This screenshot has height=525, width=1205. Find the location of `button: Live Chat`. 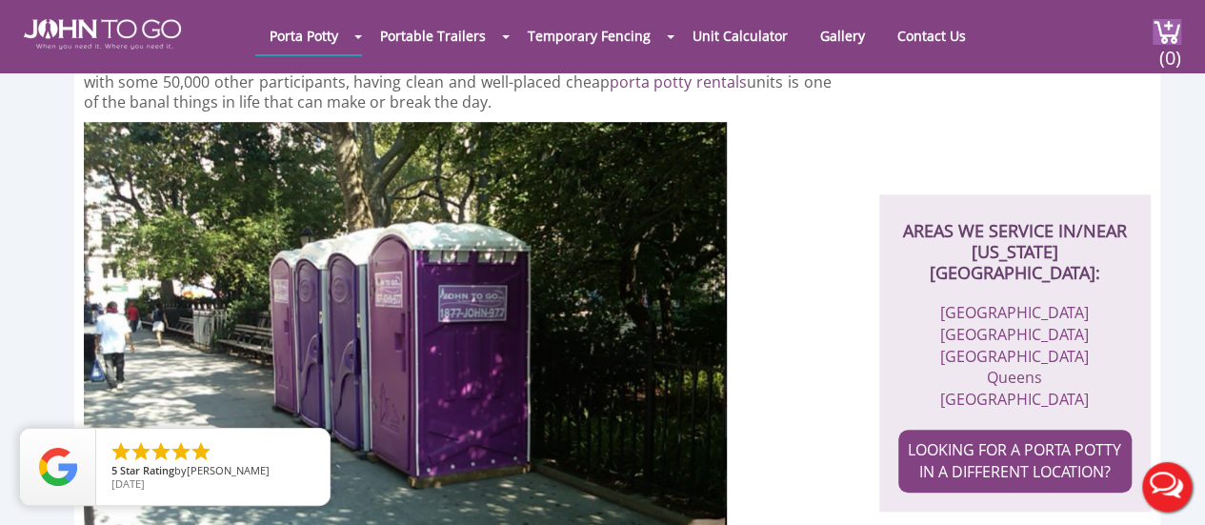

button: Live Chat is located at coordinates (1167, 487).